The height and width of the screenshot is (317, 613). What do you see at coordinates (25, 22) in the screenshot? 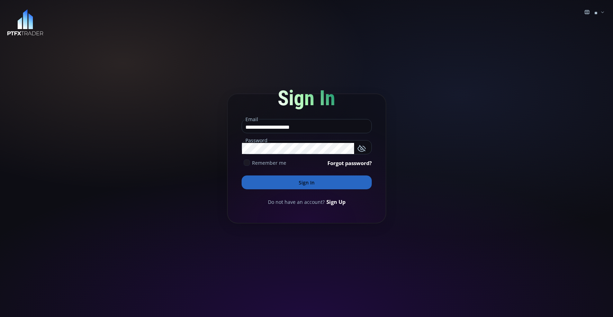
I see `img: LOGO` at bounding box center [25, 22].